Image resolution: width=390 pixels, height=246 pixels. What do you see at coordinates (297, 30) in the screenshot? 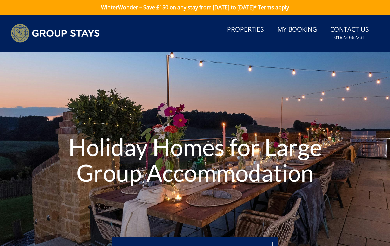
I see `a: My Booking` at bounding box center [297, 30].